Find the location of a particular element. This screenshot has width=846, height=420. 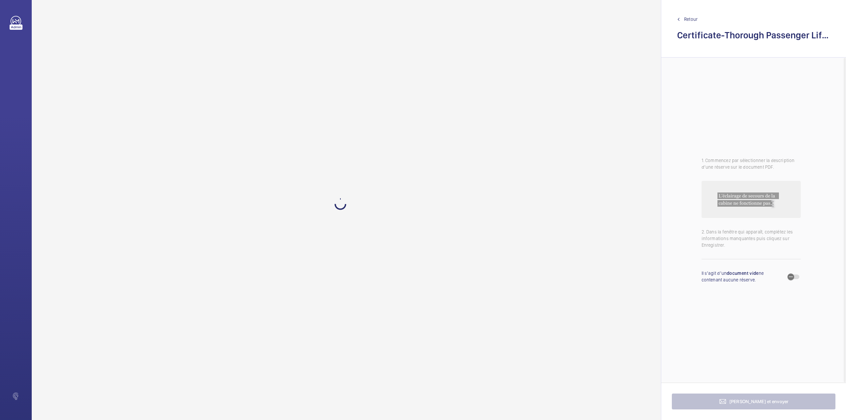

p: 1. Commencez par sélectionner la description d’une réserve sur le document PDF. is located at coordinates (751, 164).